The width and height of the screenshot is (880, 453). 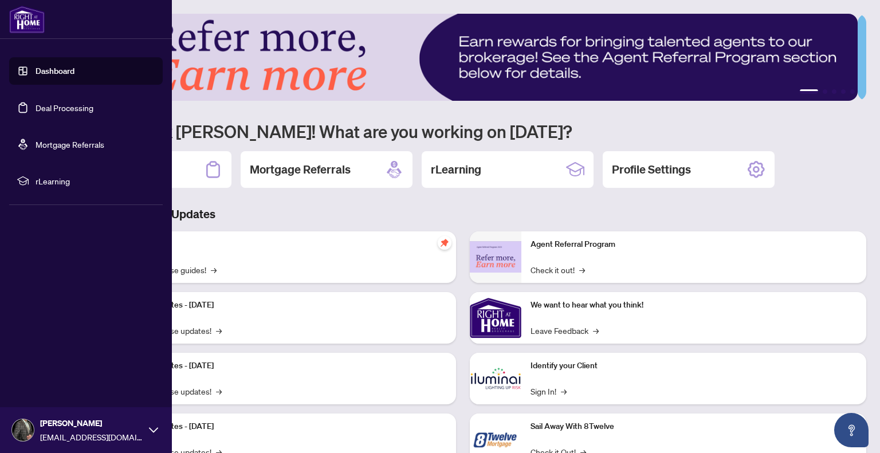 What do you see at coordinates (694, 305) in the screenshot?
I see `p: We want to hear what you think!` at bounding box center [694, 305].